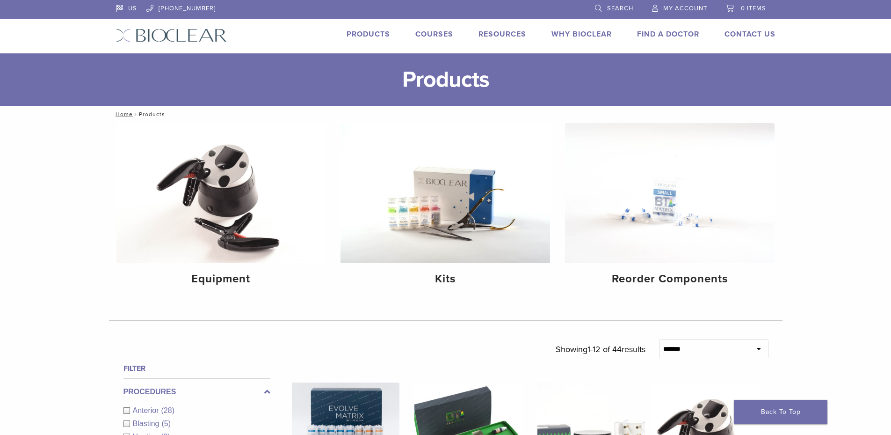 The height and width of the screenshot is (435, 891). I want to click on a: Back To Top, so click(781, 412).